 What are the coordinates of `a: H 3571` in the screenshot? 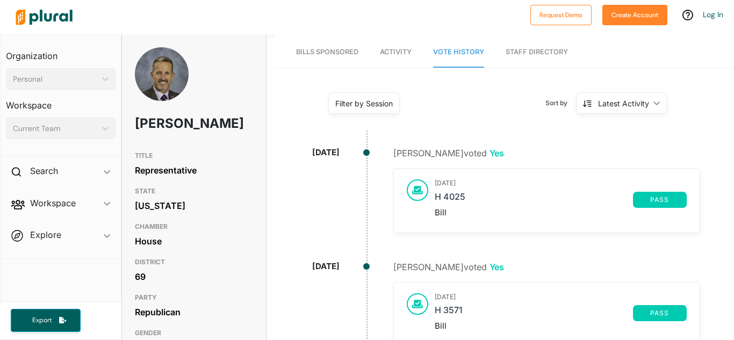 It's located at (533, 313).